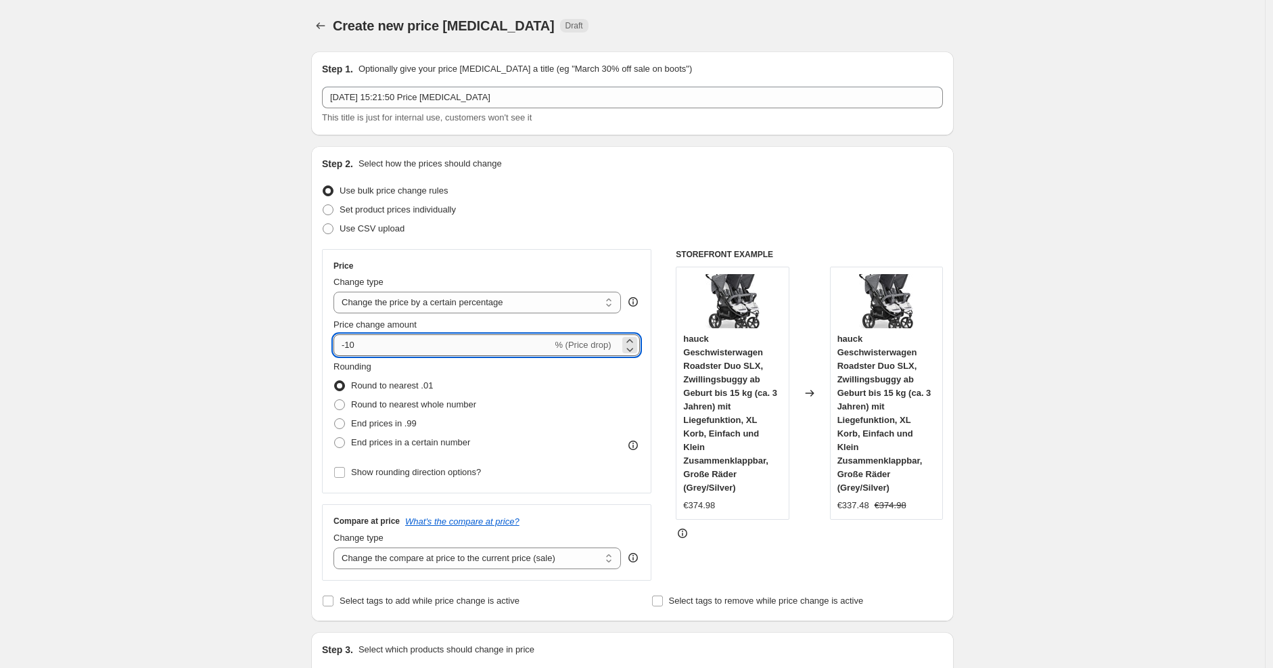 The image size is (1273, 668). What do you see at coordinates (352, 366) in the screenshot?
I see `span: Rounding` at bounding box center [352, 366].